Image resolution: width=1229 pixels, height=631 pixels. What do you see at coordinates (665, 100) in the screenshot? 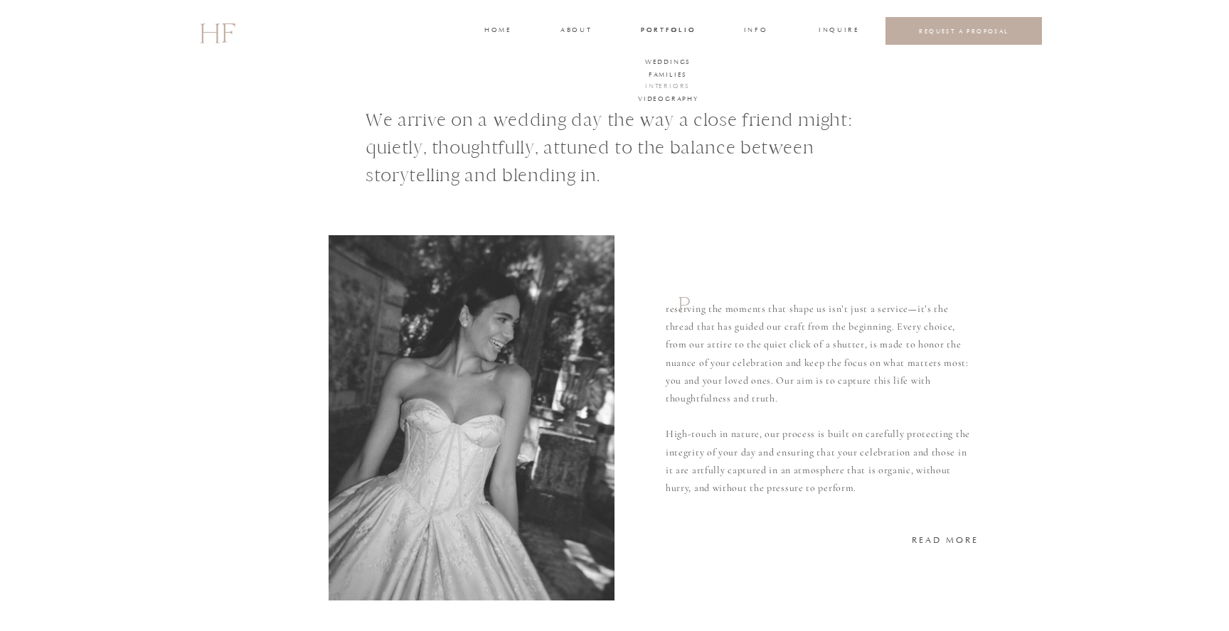
I see `h3: VIDEOGRAPHY` at bounding box center [665, 100].